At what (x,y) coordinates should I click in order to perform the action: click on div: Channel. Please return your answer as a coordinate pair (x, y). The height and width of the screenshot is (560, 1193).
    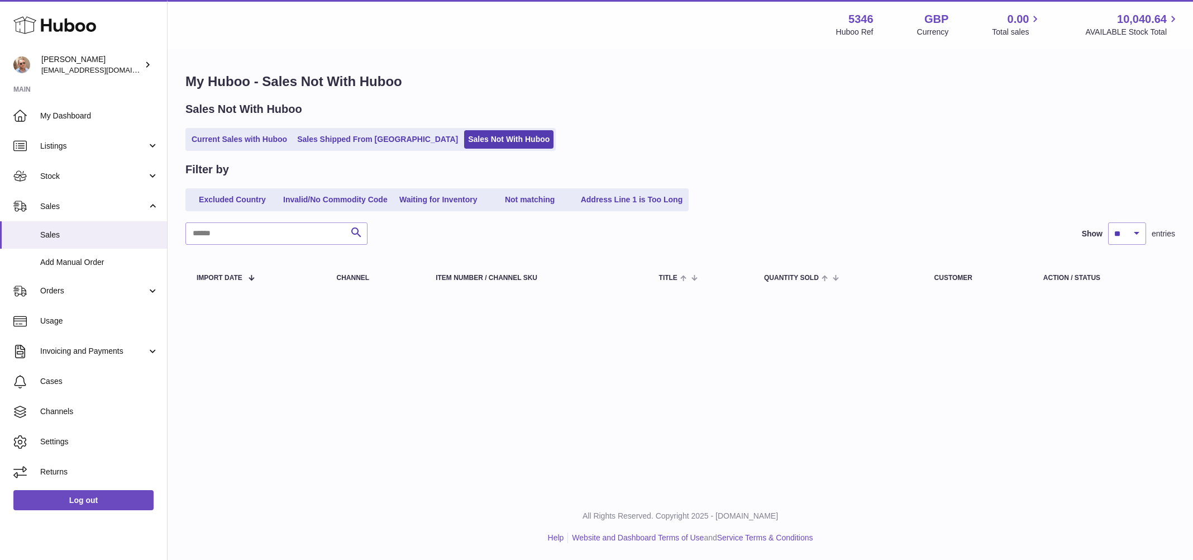
    Looking at the image, I should click on (375, 278).